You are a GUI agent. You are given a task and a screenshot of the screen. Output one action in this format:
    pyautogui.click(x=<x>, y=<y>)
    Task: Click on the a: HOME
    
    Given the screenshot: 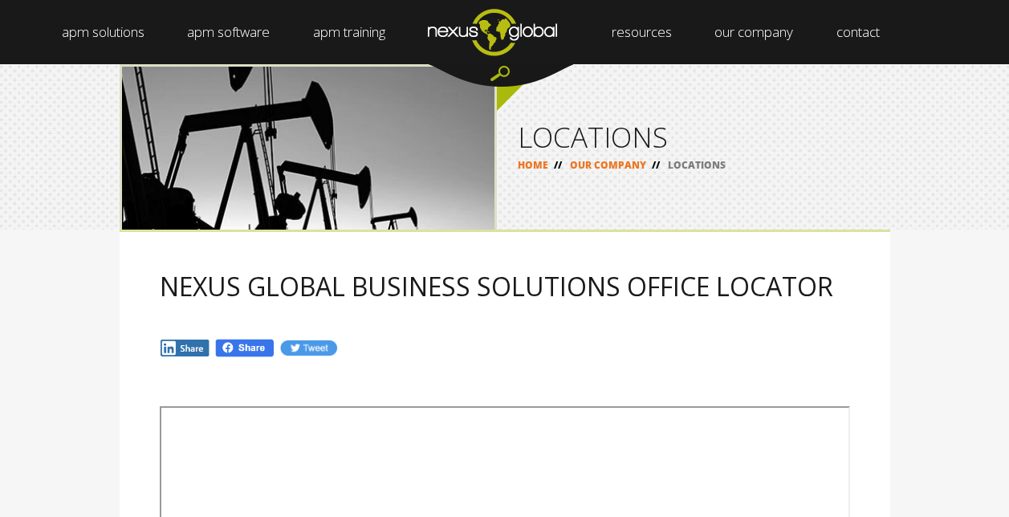 What is the action you would take?
    pyautogui.click(x=533, y=165)
    